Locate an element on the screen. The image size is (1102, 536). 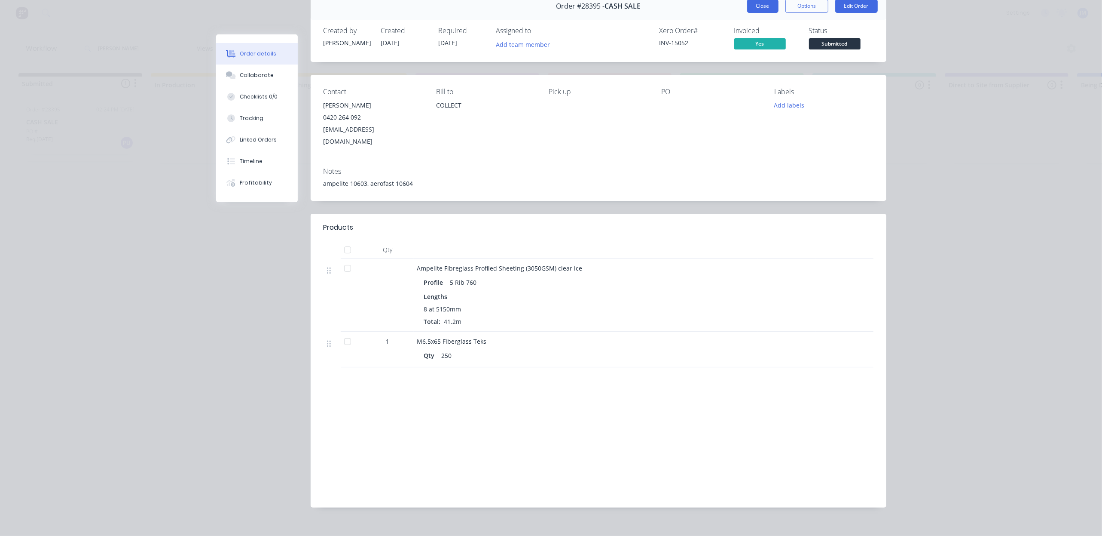
span: Ampelite Fibreglass Profiled Sheeting (3050GSM) clear ice is located at coordinates (500, 268).